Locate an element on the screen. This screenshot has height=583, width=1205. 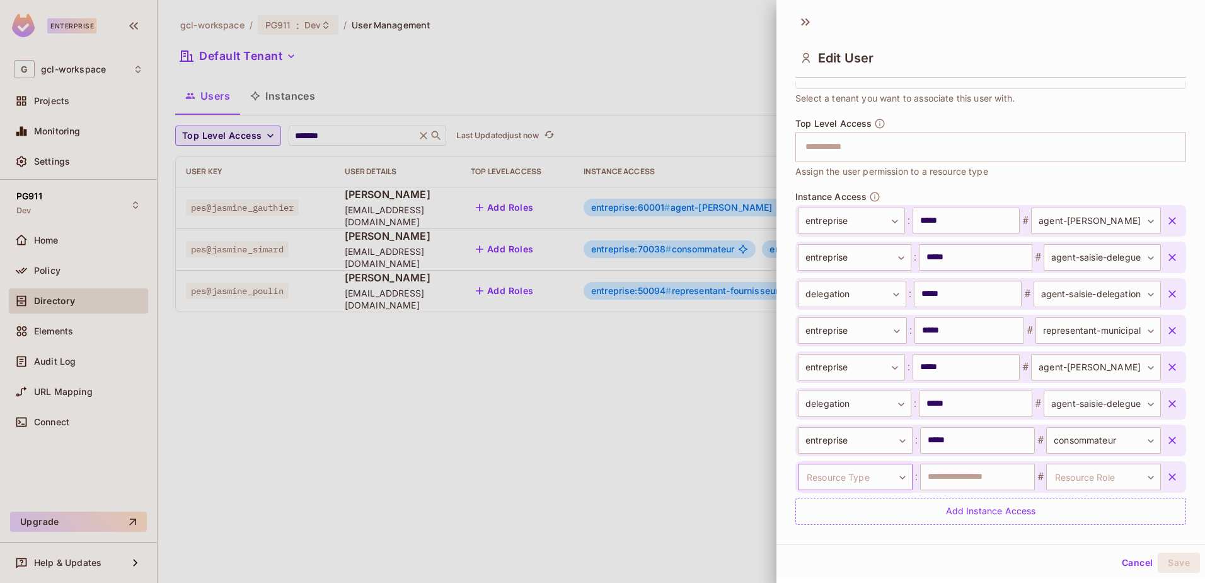
span: Edit User is located at coordinates (846, 58).